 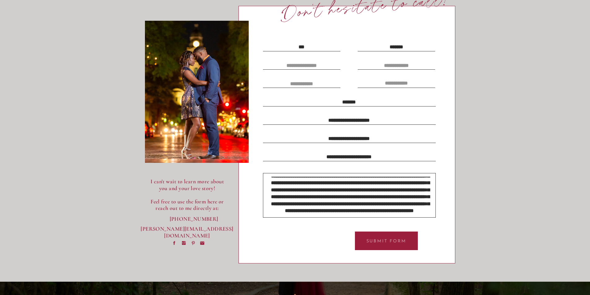 I want to click on p: Submit Form, so click(x=386, y=241).